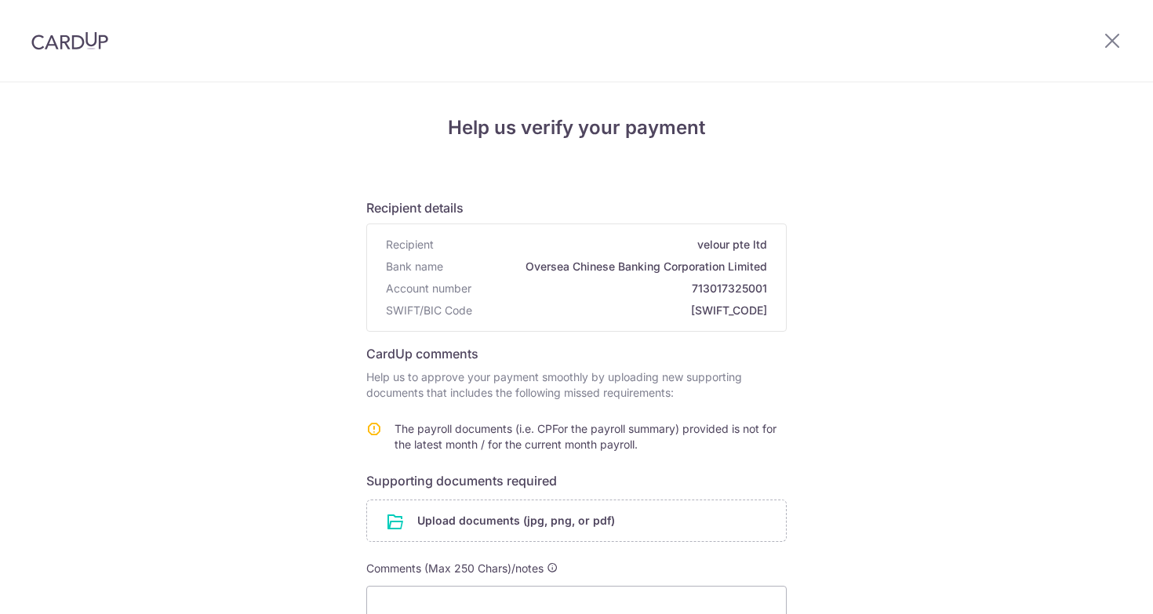 The height and width of the screenshot is (614, 1153). What do you see at coordinates (577, 354) in the screenshot?
I see `h6: CardUp comments` at bounding box center [577, 354].